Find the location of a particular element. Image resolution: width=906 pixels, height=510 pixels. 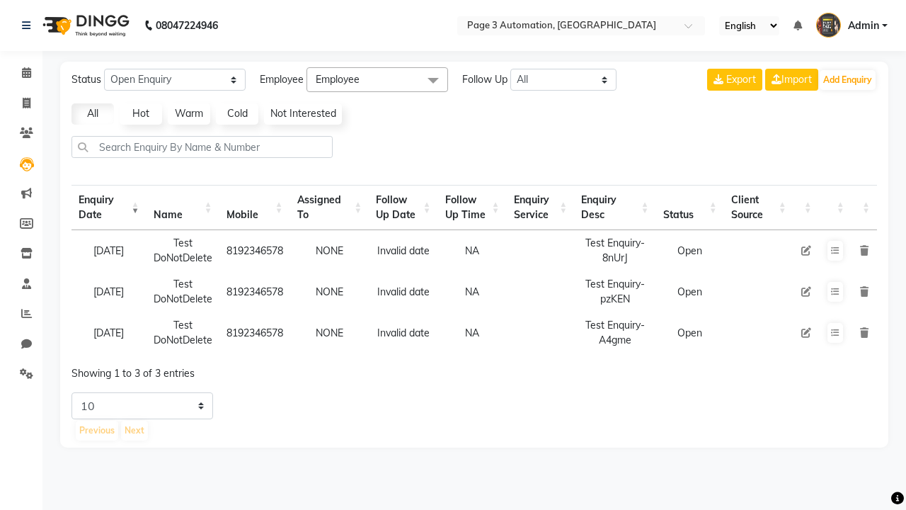

a: Not Interested is located at coordinates (303, 114).